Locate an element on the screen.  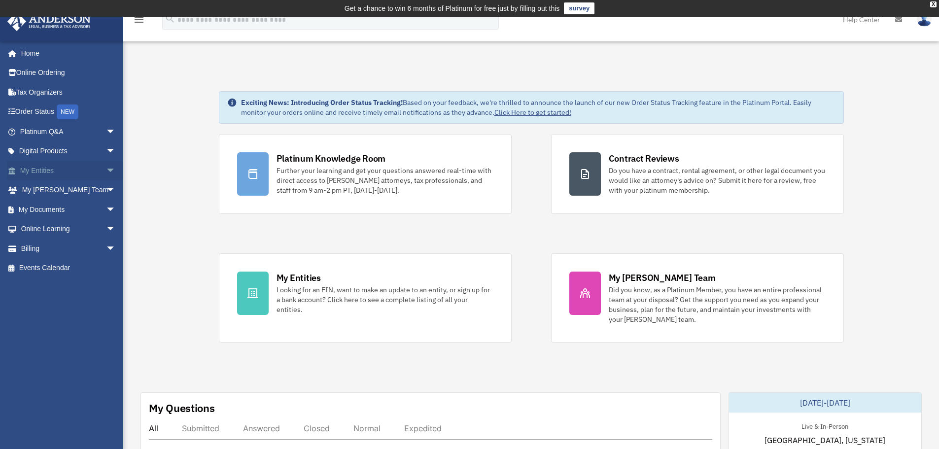
div: Further your learning and get your questions answered real-time with direct access to [PERSON_NAM... is located at coordinates (385, 181).